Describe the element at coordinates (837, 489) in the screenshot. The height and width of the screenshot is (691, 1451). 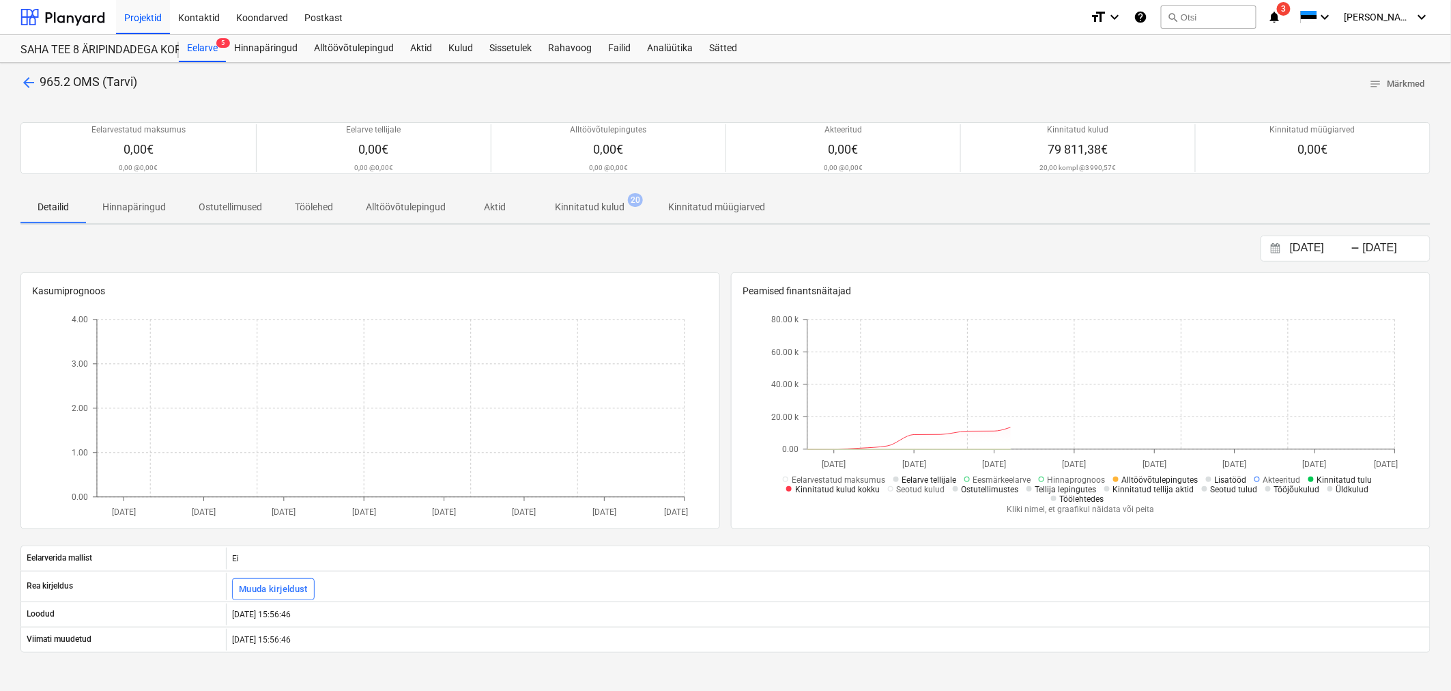
I see `span: Kinnitatud kulud kokku` at that location.